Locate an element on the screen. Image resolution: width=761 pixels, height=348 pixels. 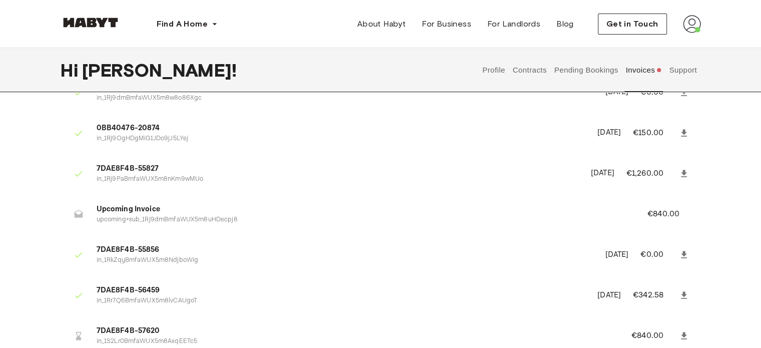
button: Pending Bookings is located at coordinates (586, 70).